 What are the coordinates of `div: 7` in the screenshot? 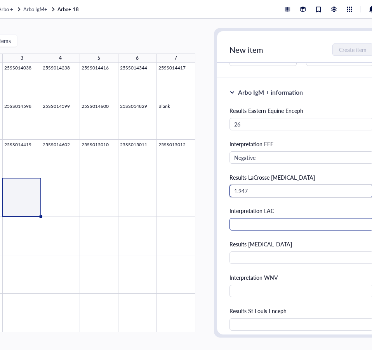 It's located at (176, 58).